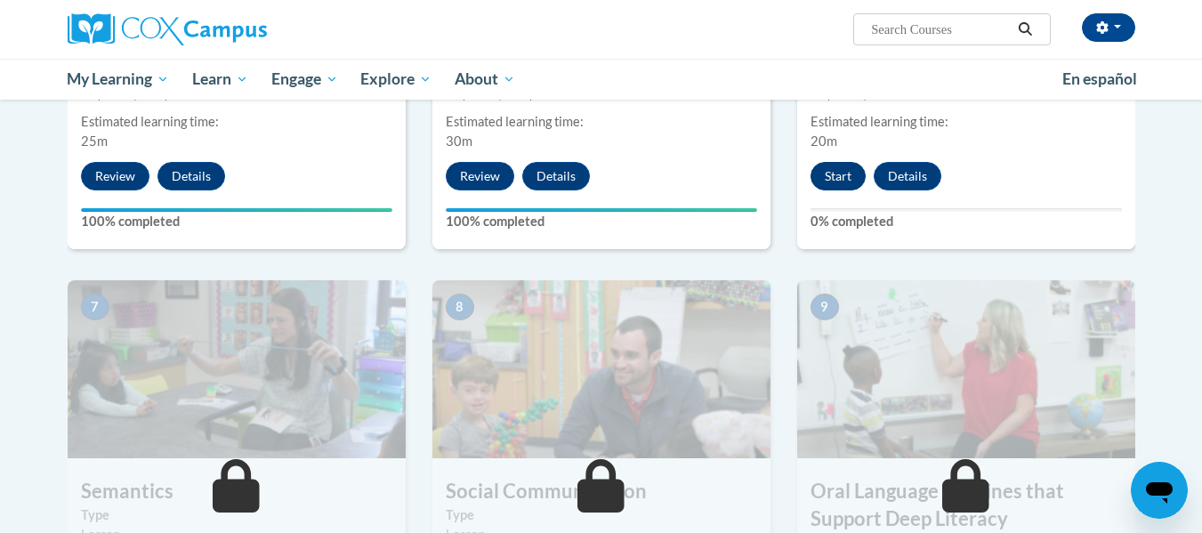  What do you see at coordinates (460, 307) in the screenshot?
I see `span: 8` at bounding box center [460, 307].